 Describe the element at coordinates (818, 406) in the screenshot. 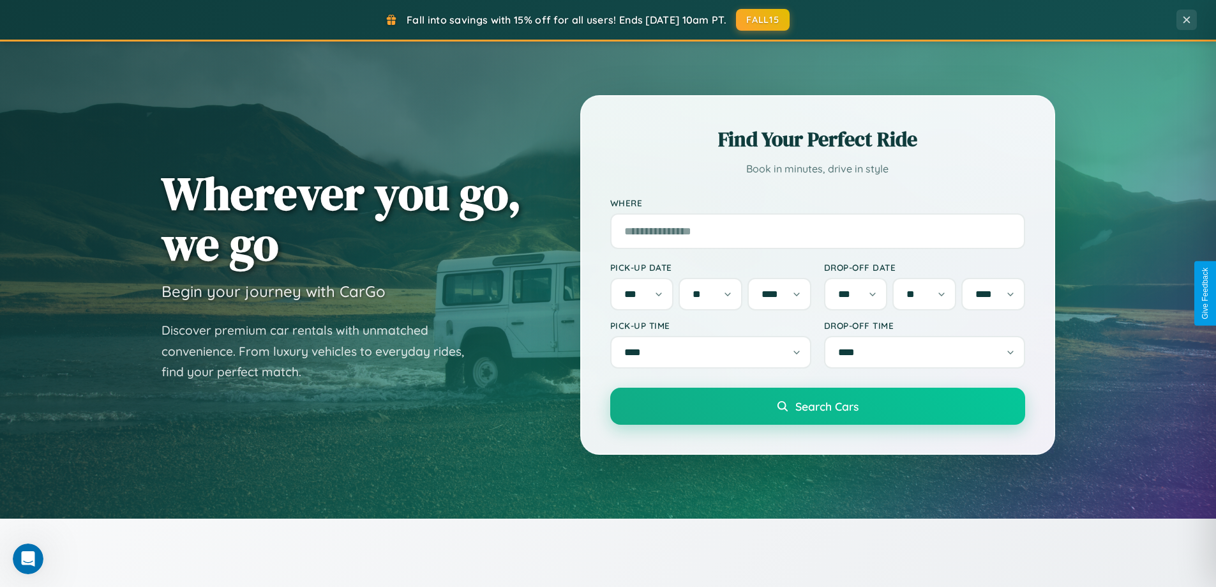

I see `button: Search Cars` at that location.